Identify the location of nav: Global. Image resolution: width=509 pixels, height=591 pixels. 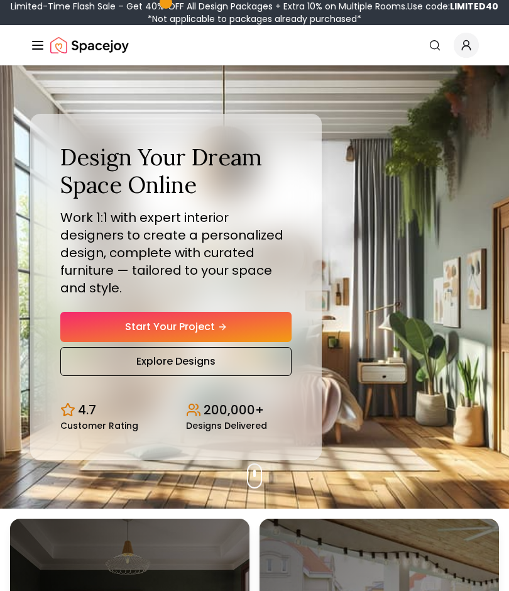
(255, 45).